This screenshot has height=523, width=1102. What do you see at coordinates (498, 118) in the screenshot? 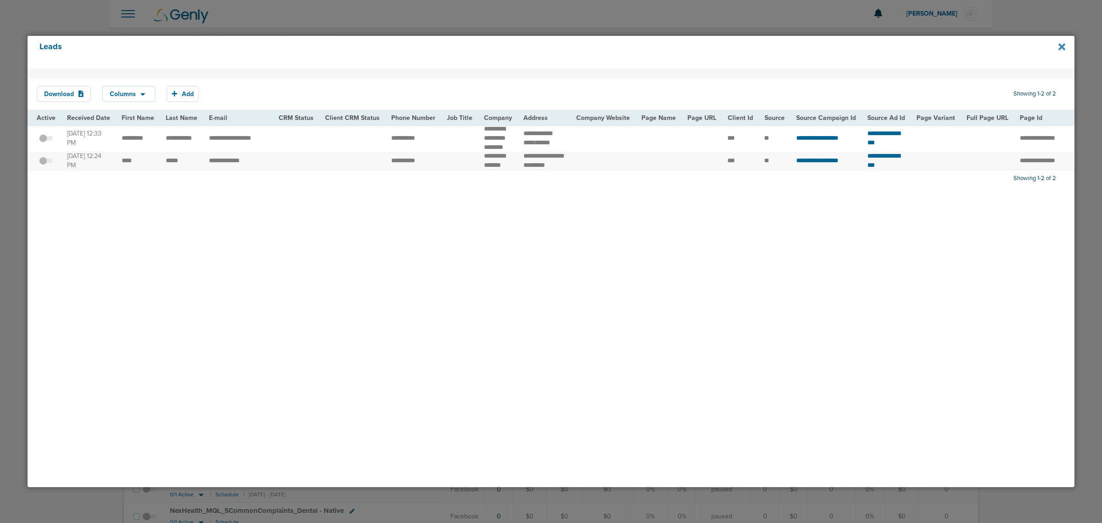
I see `th: Company` at bounding box center [498, 118].